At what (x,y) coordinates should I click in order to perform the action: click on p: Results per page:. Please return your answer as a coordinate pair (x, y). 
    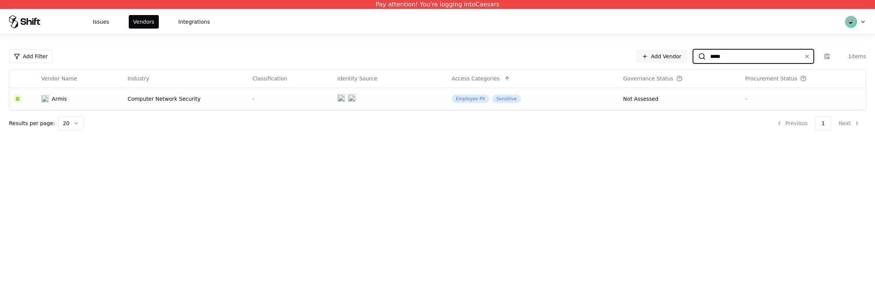
    Looking at the image, I should click on (32, 123).